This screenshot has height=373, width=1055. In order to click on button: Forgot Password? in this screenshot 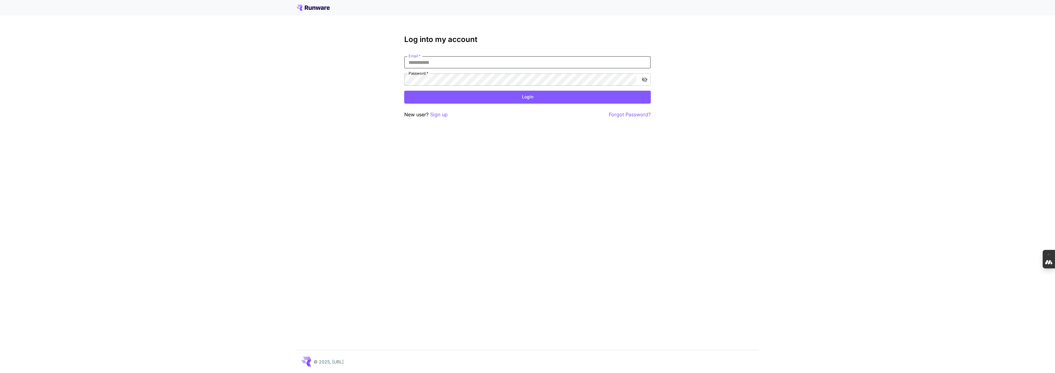, I will do `click(630, 114)`.